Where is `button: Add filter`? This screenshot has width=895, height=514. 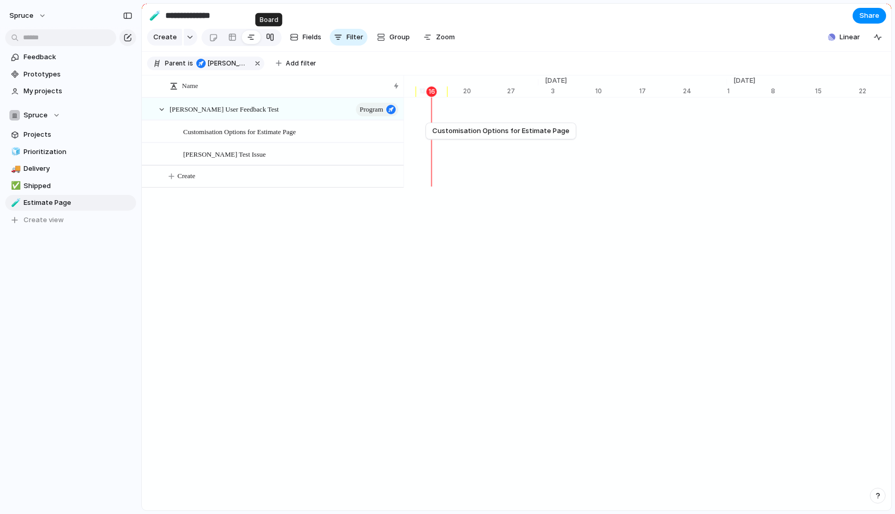 button: Add filter is located at coordinates (296, 63).